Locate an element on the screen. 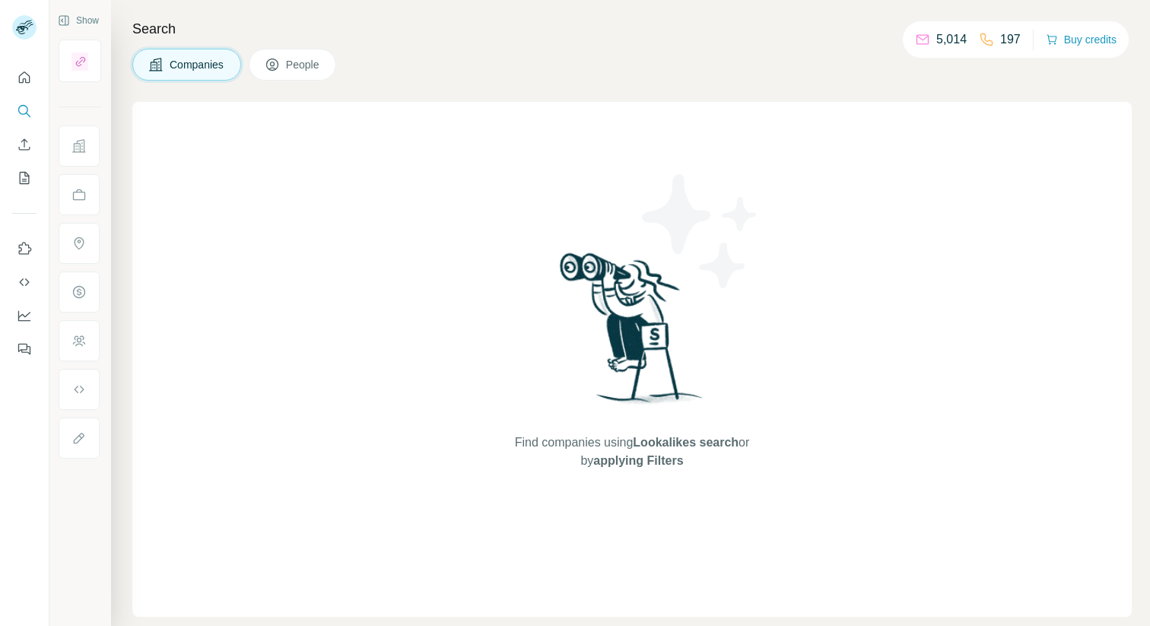  button: Show is located at coordinates (78, 21).